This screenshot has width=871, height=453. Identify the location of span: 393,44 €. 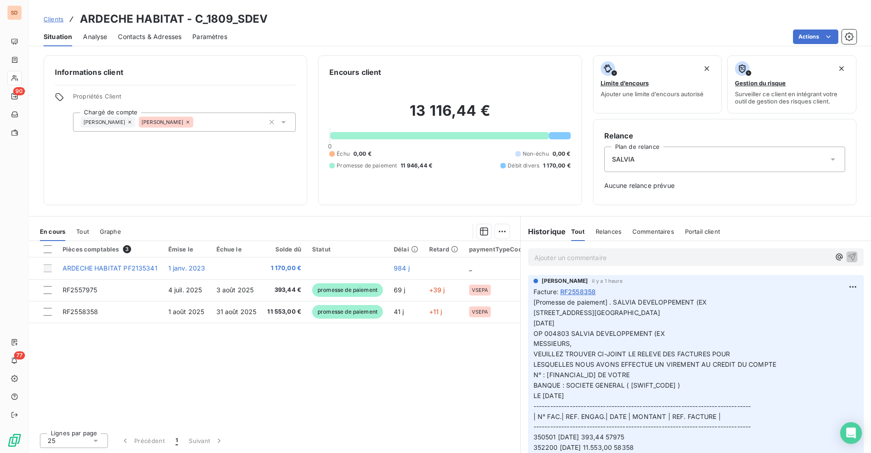
(284, 290).